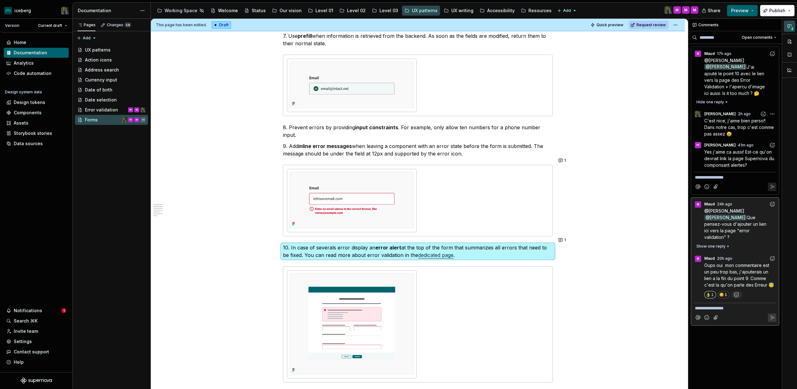 This screenshot has width=797, height=389. What do you see at coordinates (36, 113) in the screenshot?
I see `a: Components` at bounding box center [36, 113].